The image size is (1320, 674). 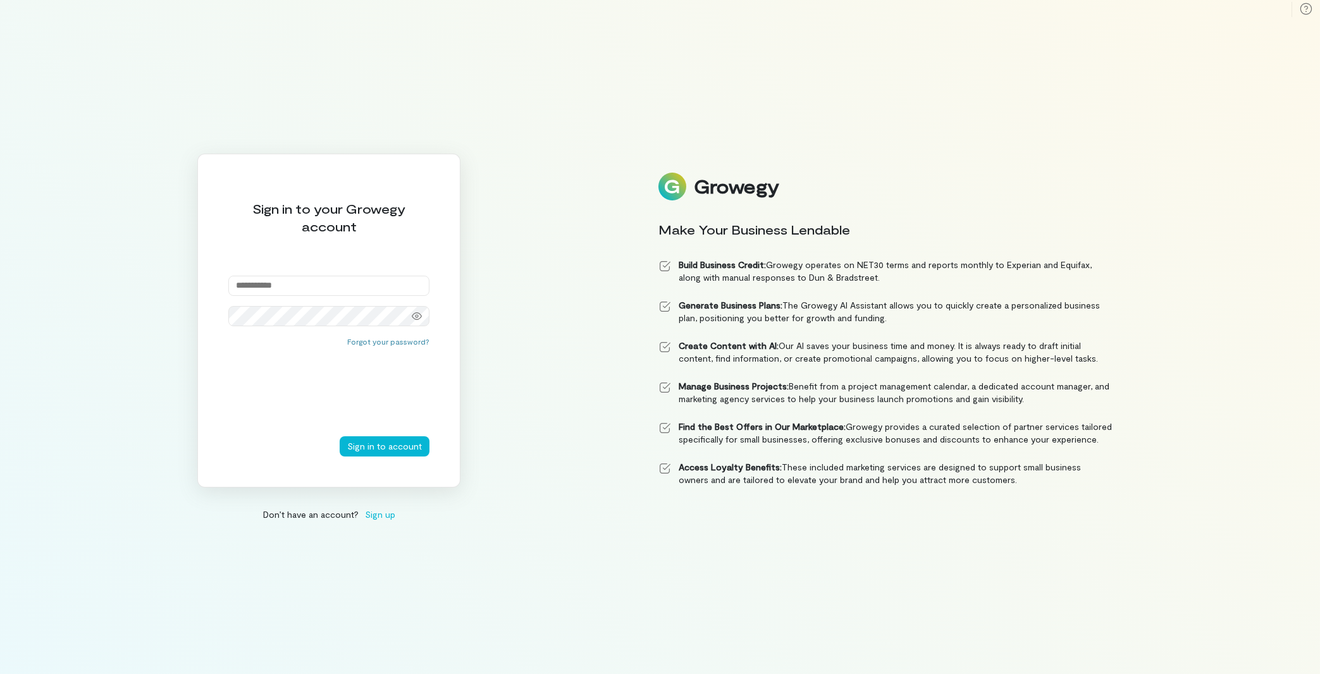 What do you see at coordinates (762, 426) in the screenshot?
I see `strong: Find the Best Offers in Our Marketplace:` at bounding box center [762, 426].